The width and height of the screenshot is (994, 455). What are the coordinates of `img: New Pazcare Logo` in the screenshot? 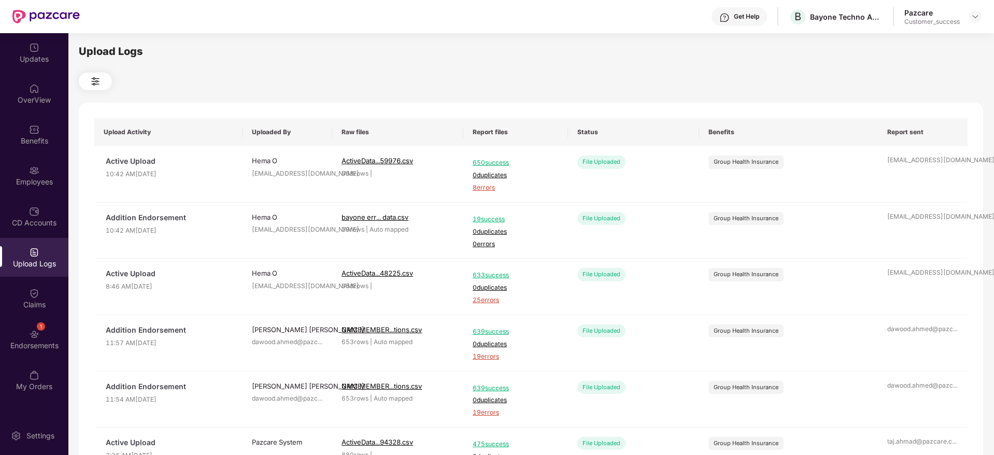 It's located at (46, 17).